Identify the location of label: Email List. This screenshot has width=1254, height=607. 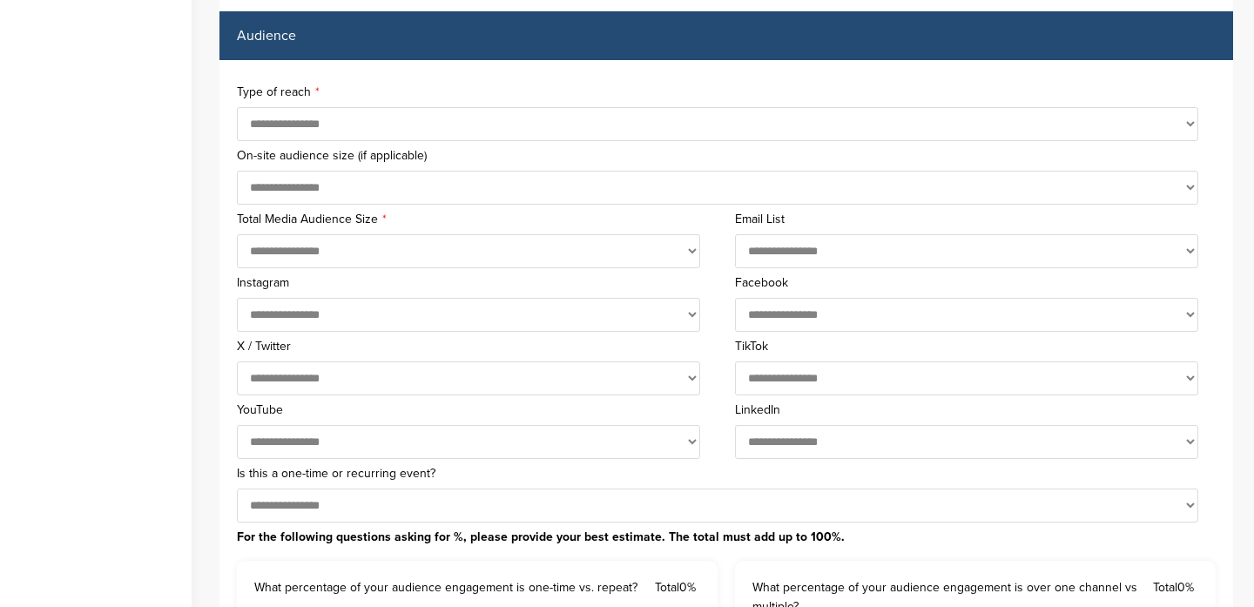
(976, 220).